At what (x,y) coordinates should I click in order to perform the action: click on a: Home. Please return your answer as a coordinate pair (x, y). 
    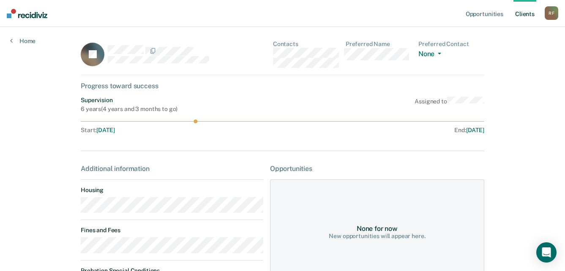
    Looking at the image, I should click on (23, 41).